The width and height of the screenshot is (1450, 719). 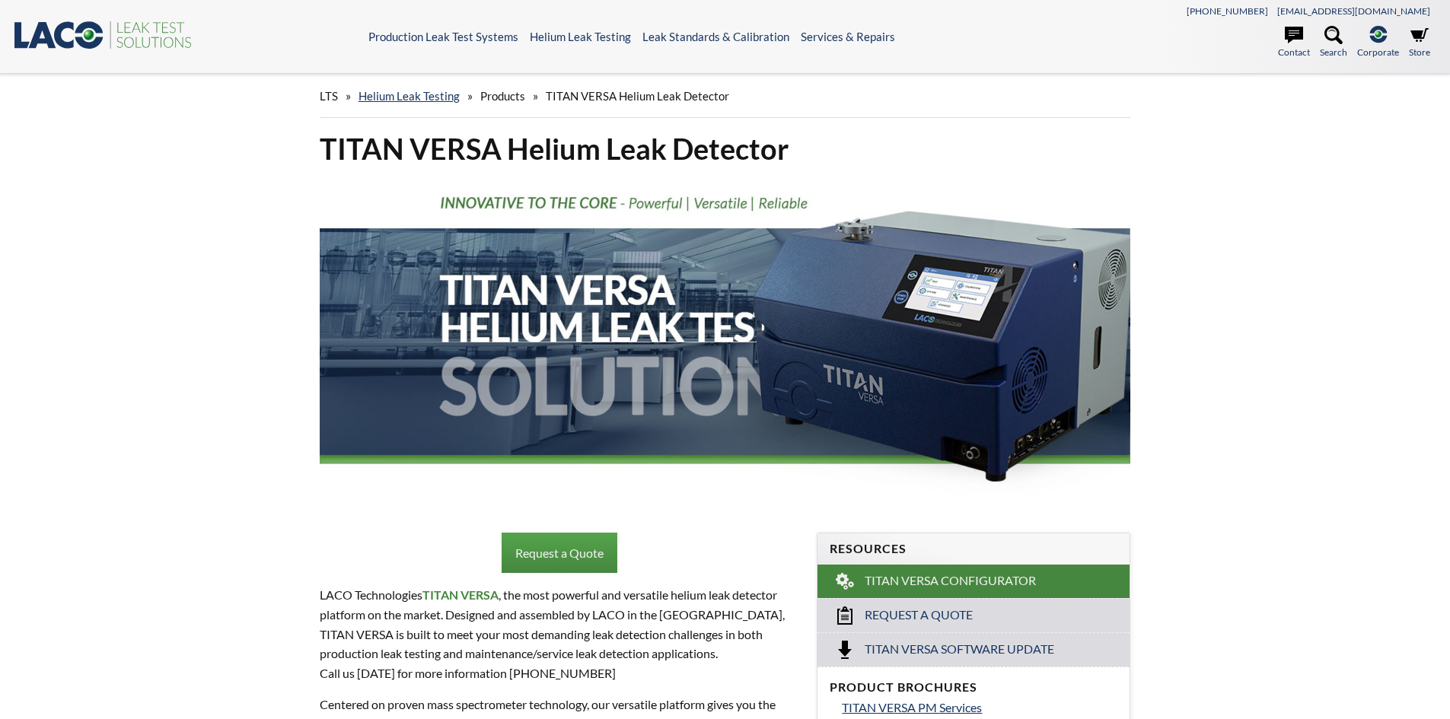 What do you see at coordinates (1377, 52) in the screenshot?
I see `span: Corporate` at bounding box center [1377, 52].